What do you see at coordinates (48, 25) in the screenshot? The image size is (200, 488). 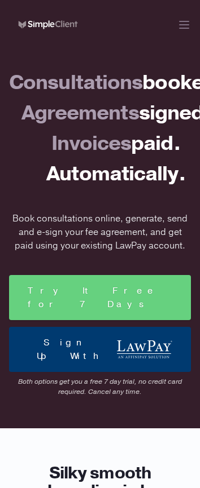 I see `a: Go to the homepage` at bounding box center [48, 25].